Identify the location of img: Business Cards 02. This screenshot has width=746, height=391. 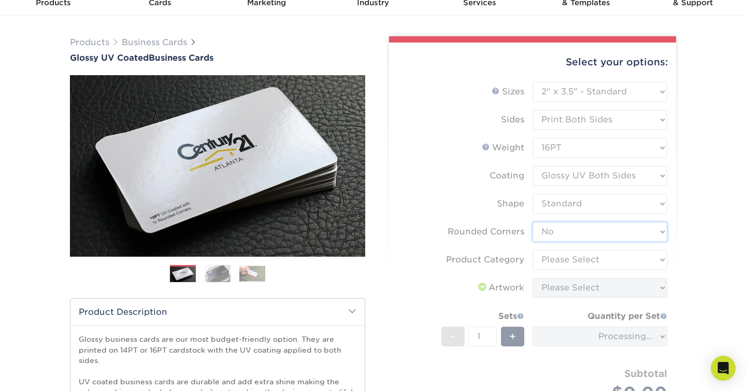
(218, 273).